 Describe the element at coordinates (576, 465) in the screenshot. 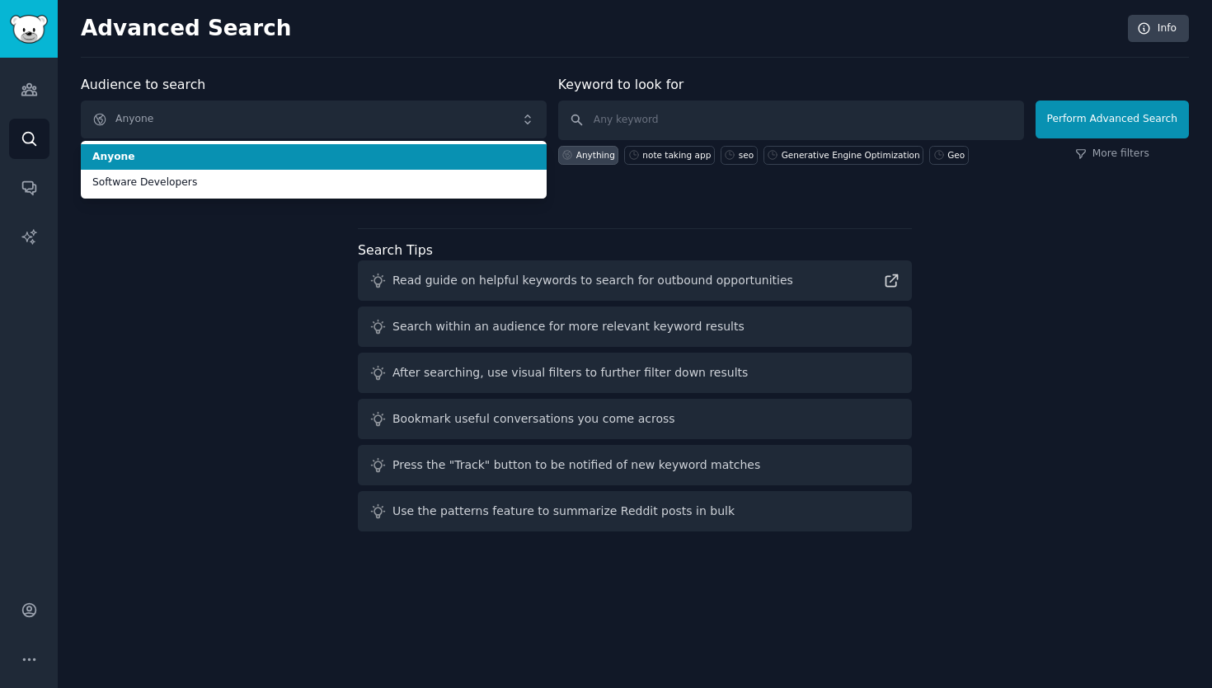

I see `div: Press the "Track" button to be notified of new keyword matches` at that location.